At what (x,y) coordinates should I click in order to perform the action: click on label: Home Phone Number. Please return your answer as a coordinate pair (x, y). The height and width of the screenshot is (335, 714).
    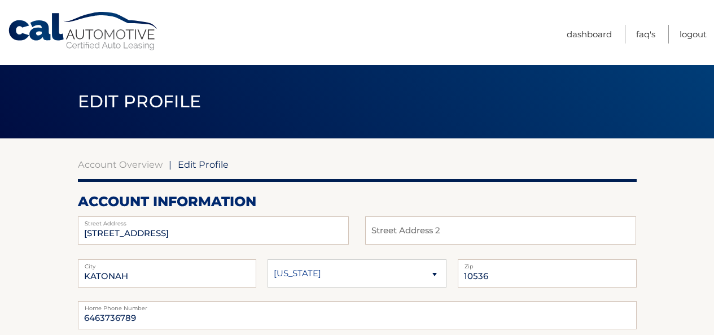
    Looking at the image, I should click on (357, 305).